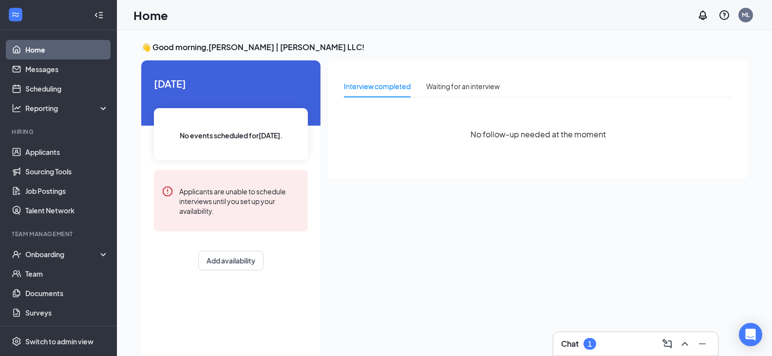 This screenshot has height=356, width=772. Describe the element at coordinates (59, 132) in the screenshot. I see `div: Hiring` at that location.